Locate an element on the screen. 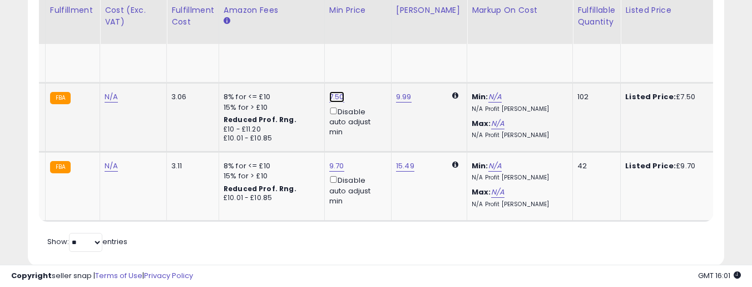 Image resolution: width=752 pixels, height=287 pixels. div: 42 is located at coordinates (595, 166).